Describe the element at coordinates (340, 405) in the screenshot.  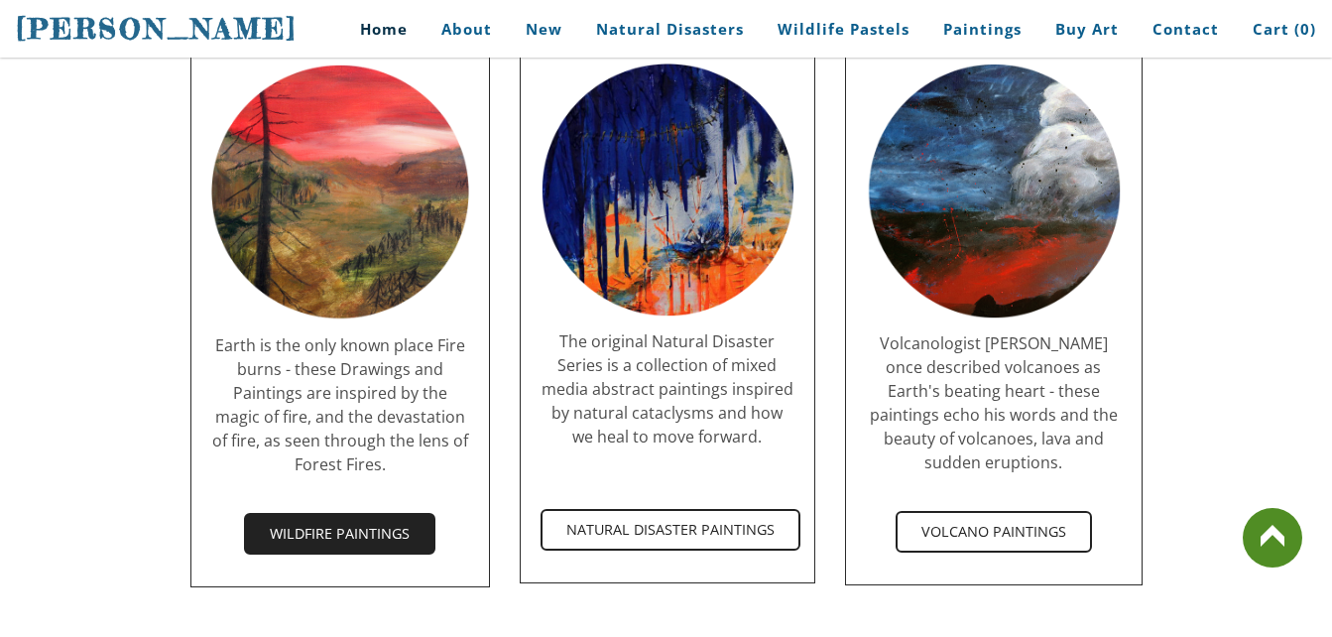
I see `span: Earth is the only known place Fire burns - these Drawings and Paintings are inspired by the magic...` at that location.